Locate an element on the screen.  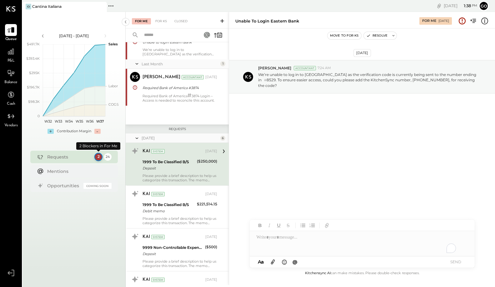
text: W32 is located at coordinates (48, 121).